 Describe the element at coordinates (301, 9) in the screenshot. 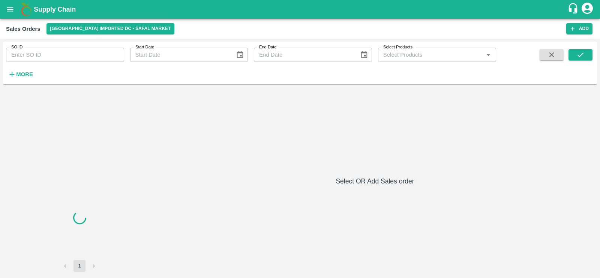

I see `a: Supply Chain` at that location.